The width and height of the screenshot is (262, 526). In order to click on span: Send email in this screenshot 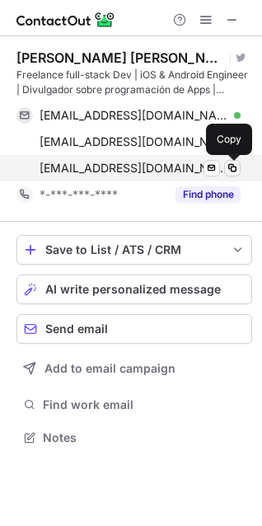, I will do `click(77, 329)`.